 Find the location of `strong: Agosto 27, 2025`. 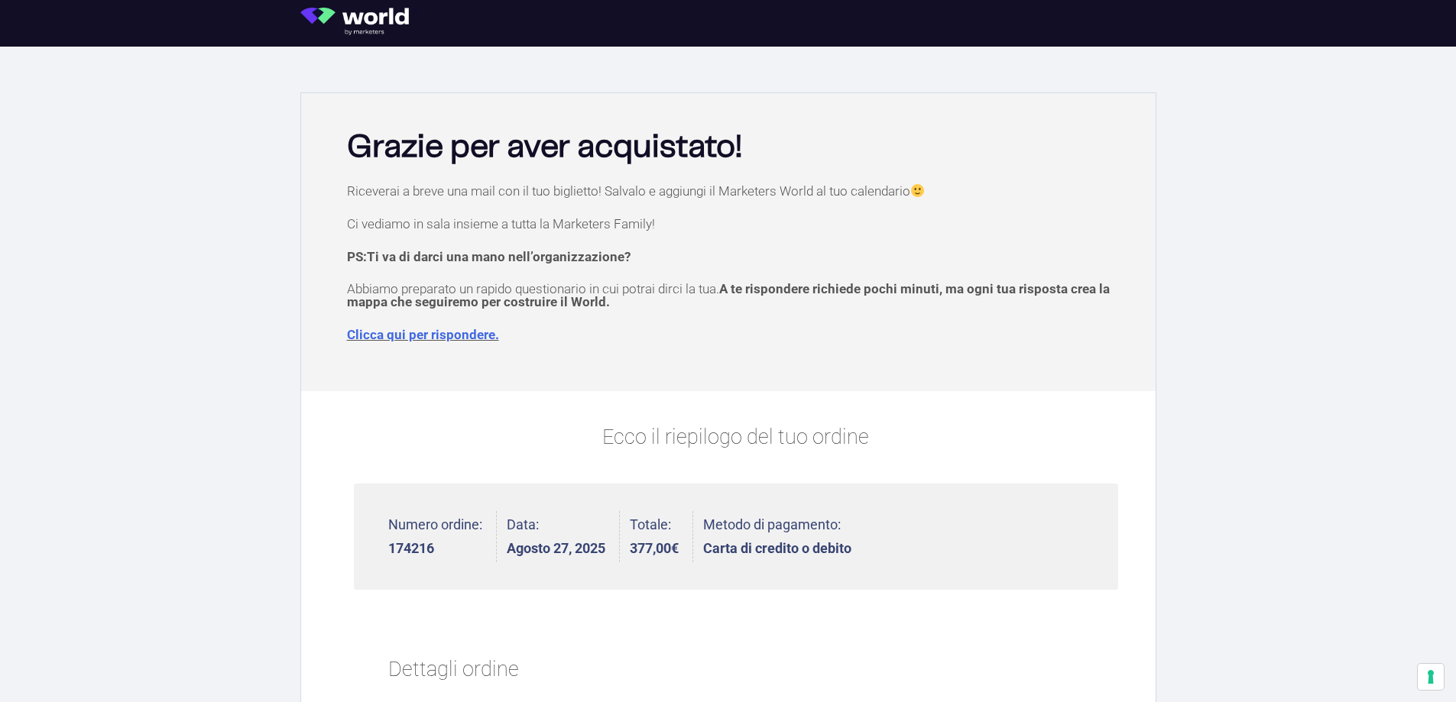

strong: Agosto 27, 2025 is located at coordinates (556, 549).